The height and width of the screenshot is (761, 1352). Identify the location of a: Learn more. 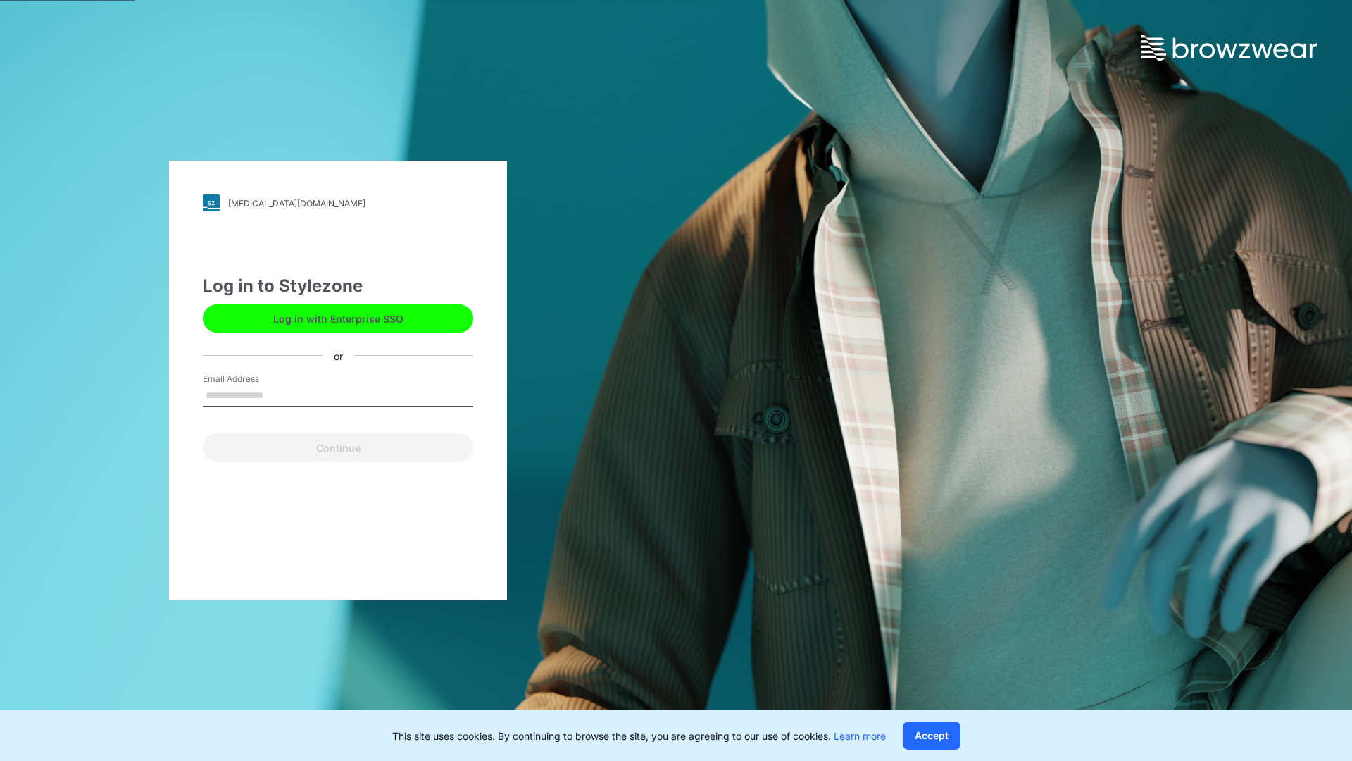
(860, 735).